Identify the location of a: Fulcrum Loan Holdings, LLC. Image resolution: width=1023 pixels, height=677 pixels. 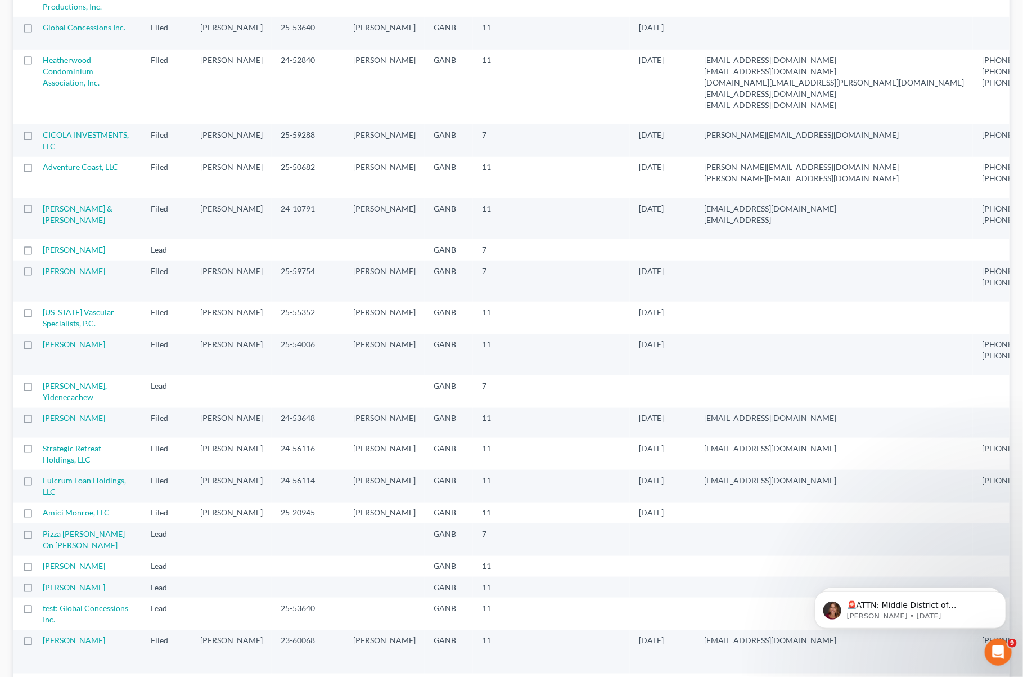
(84, 485).